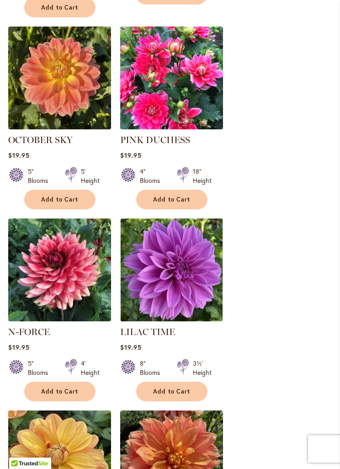 The image size is (340, 469). Describe the element at coordinates (148, 332) in the screenshot. I see `a: LILAC TIME` at that location.